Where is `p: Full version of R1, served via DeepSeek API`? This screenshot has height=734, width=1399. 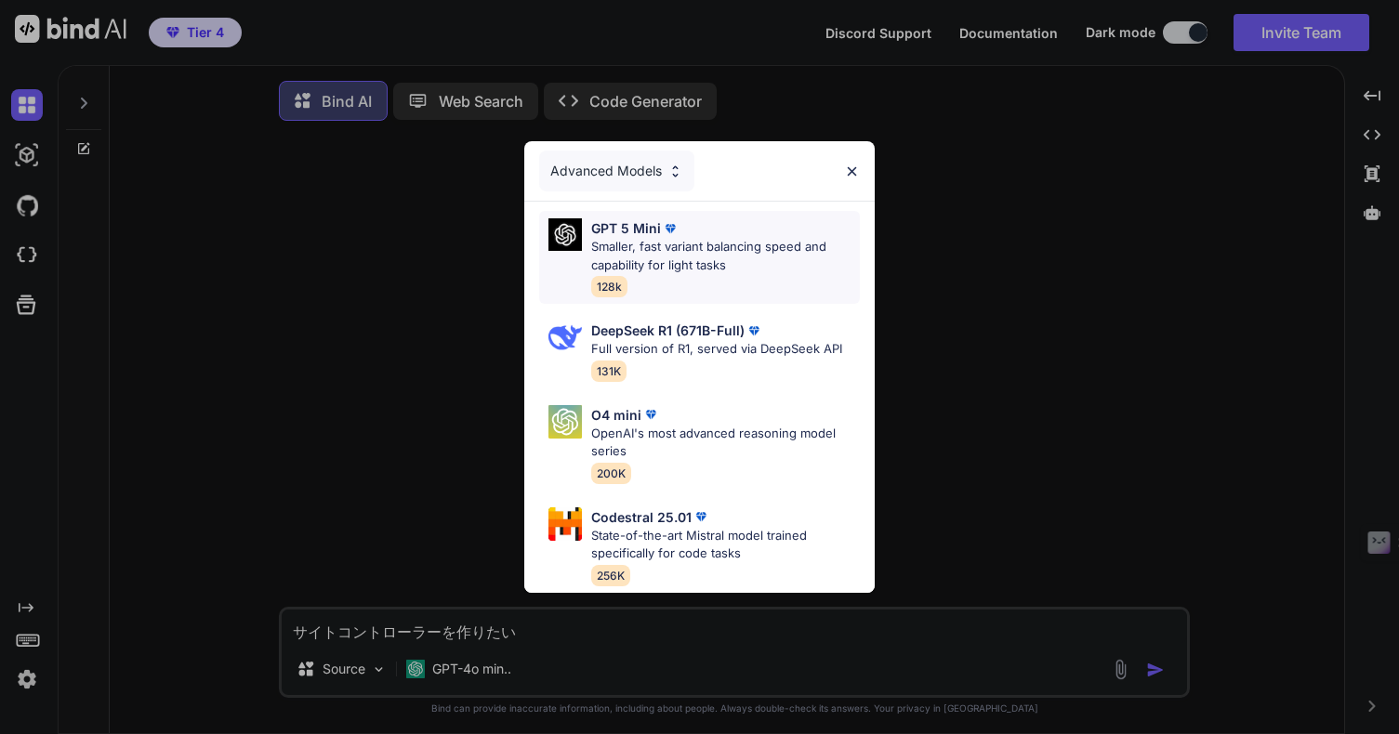
p: Full version of R1, served via DeepSeek API is located at coordinates (717, 349).